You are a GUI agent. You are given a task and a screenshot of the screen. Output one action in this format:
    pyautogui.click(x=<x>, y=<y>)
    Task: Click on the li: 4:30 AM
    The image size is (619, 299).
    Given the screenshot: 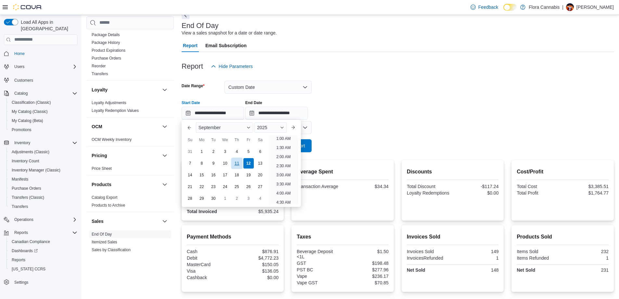 What is the action you would take?
    pyautogui.click(x=283, y=202)
    